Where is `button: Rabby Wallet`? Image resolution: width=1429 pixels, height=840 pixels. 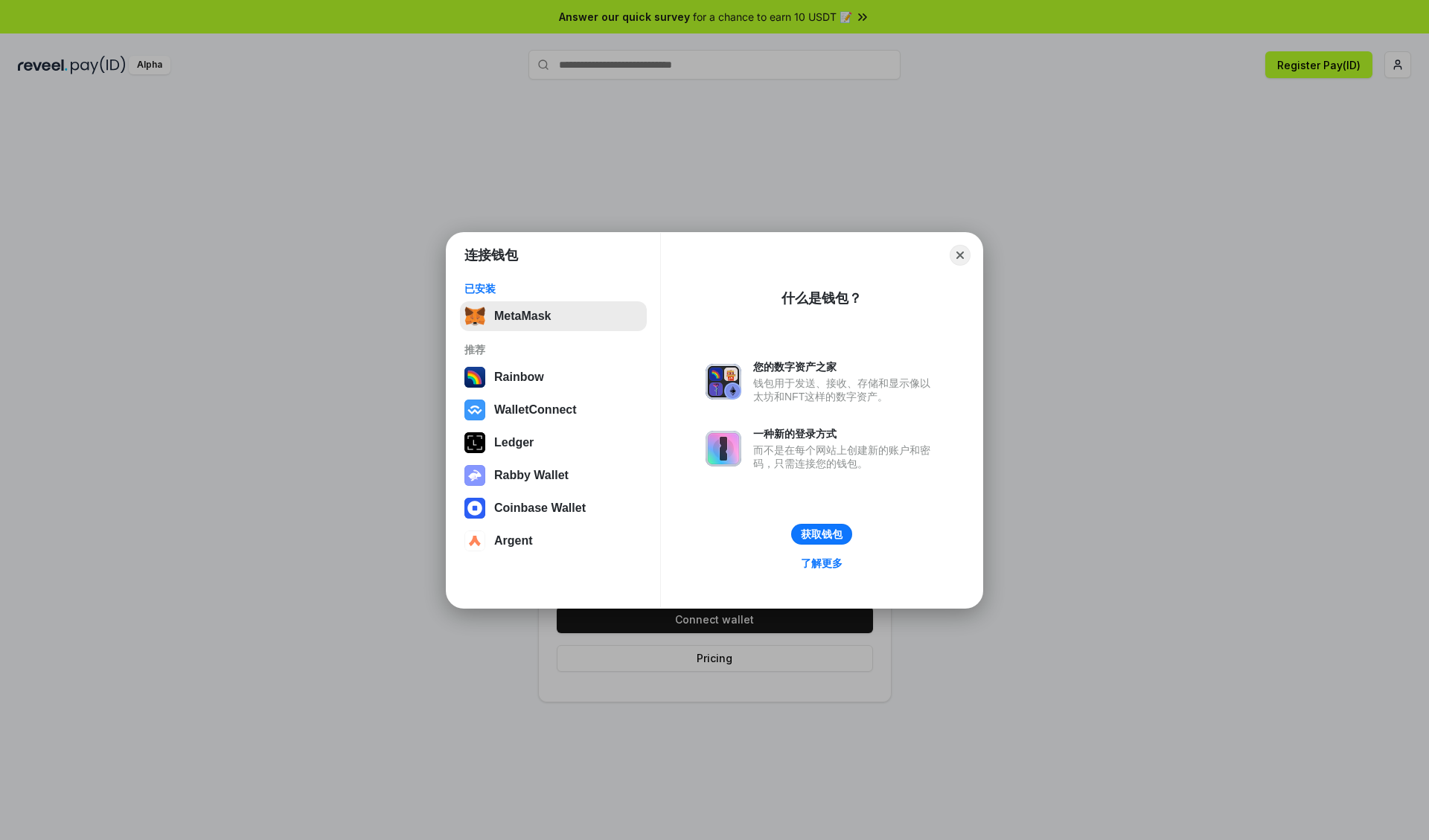
button: Rabby Wallet is located at coordinates (553, 475).